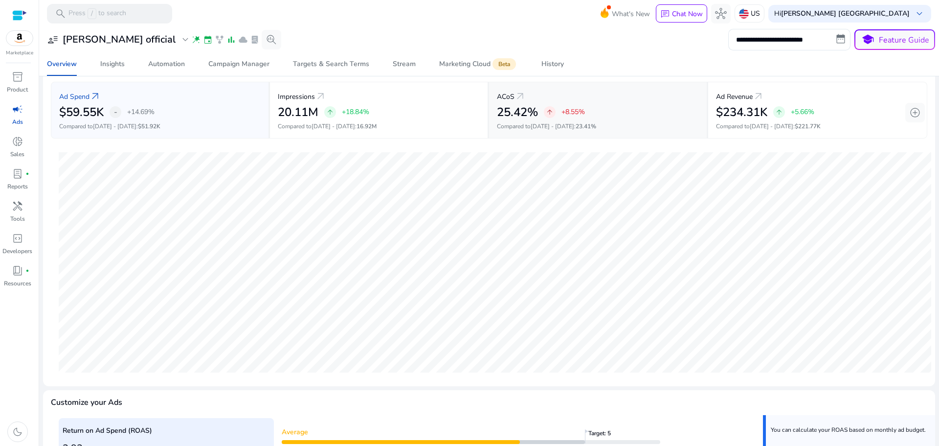 The height and width of the screenshot is (446, 939). I want to click on p: Average, so click(471, 432).